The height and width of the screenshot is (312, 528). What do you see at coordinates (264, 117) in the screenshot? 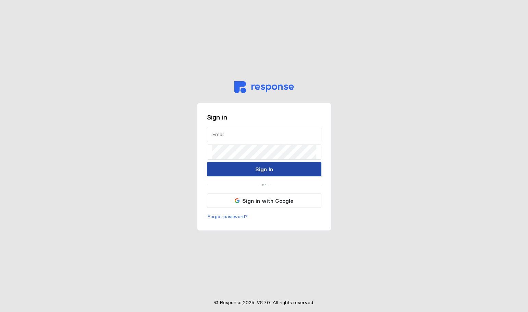
I see `h3: Sign in` at bounding box center [264, 117].